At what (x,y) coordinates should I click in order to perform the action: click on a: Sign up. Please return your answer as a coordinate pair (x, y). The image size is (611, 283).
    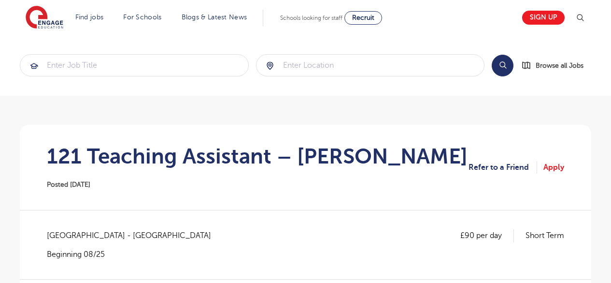
    Looking at the image, I should click on (544, 17).